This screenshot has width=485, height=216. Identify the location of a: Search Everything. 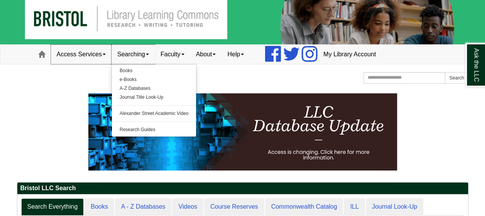
(53, 207).